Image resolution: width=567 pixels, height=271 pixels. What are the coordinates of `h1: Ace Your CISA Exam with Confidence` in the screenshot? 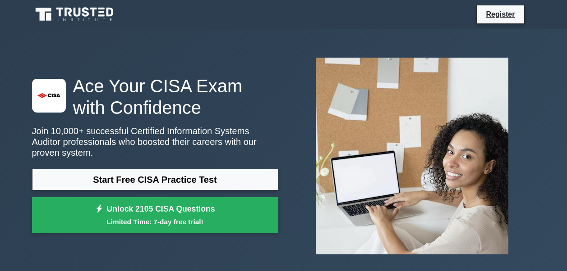 It's located at (155, 97).